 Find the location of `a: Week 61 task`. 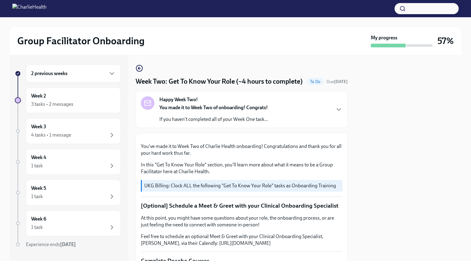

a: Week 61 task is located at coordinates (68, 224).